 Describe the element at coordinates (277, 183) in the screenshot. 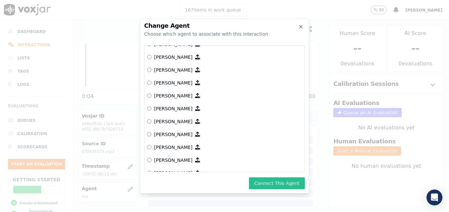

I see `button: Connect This Agent` at that location.